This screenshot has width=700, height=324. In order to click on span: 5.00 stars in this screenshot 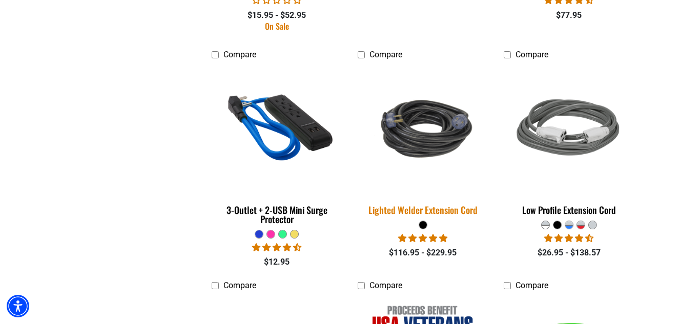, I will do `click(423, 238)`.